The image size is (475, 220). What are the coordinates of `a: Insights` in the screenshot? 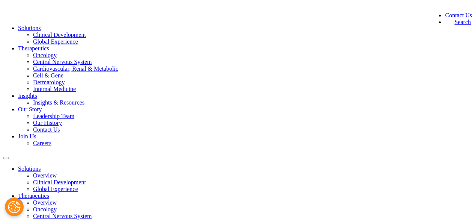 It's located at (27, 95).